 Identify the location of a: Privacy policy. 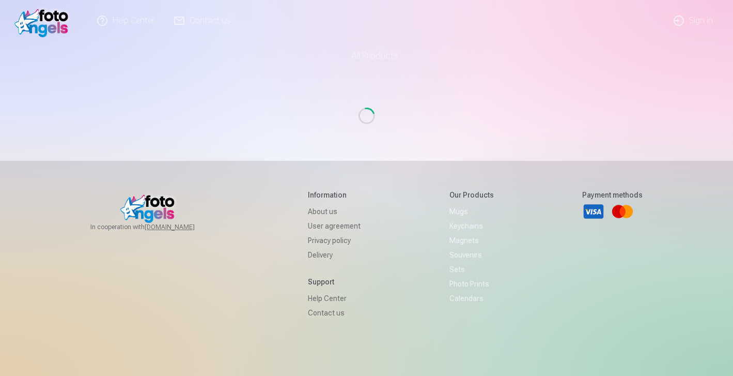
(334, 240).